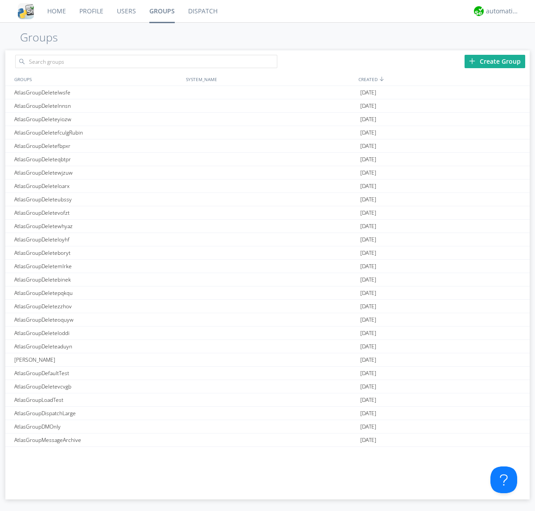 This screenshot has width=535, height=511. I want to click on div: AtlasGroupDeleteubssy, so click(98, 199).